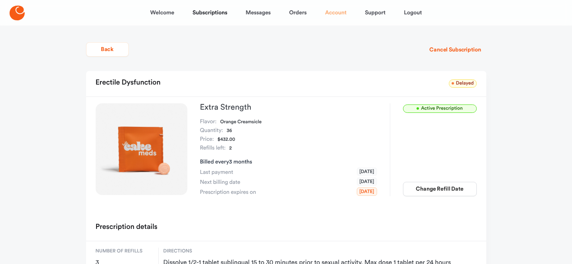 Image resolution: width=572 pixels, height=264 pixels. What do you see at coordinates (228, 192) in the screenshot?
I see `span: Prescription expires on` at bounding box center [228, 192].